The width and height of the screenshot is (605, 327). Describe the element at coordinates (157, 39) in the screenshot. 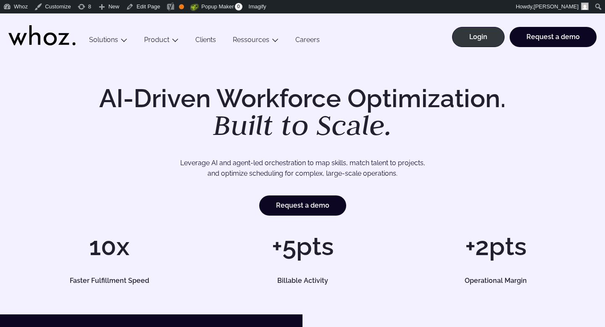

I see `a: Product` at that location.